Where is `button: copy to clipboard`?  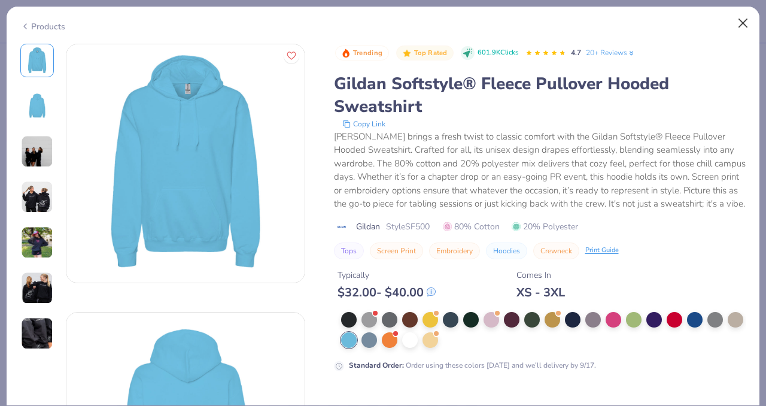 button: copy to clipboard is located at coordinates (364, 124).